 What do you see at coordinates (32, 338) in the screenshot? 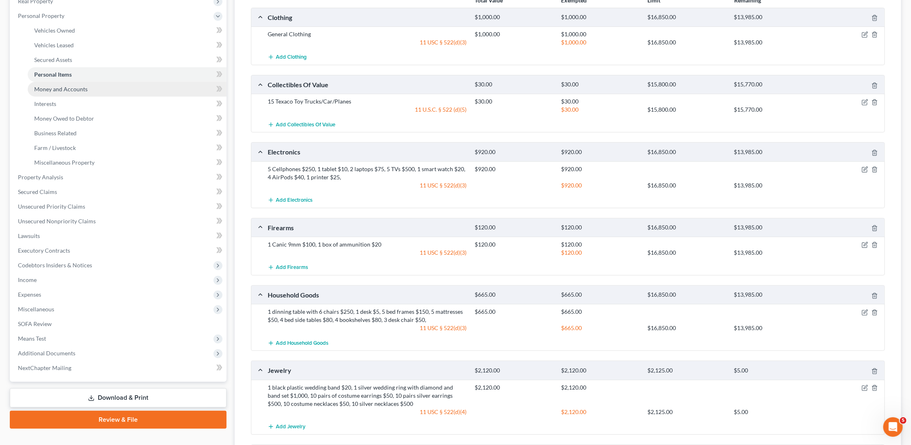
I see `span: Means Test` at bounding box center [32, 338].